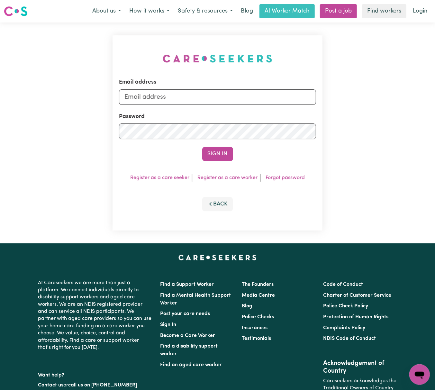  I want to click on a: Police Check Policy, so click(345, 306).